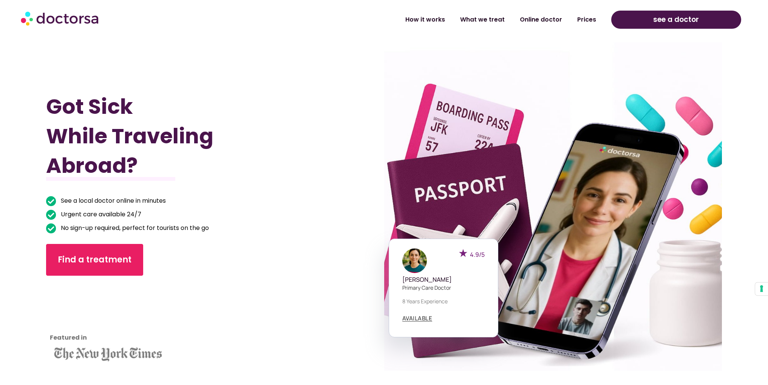  I want to click on span: Urgent care available 24/7, so click(100, 214).